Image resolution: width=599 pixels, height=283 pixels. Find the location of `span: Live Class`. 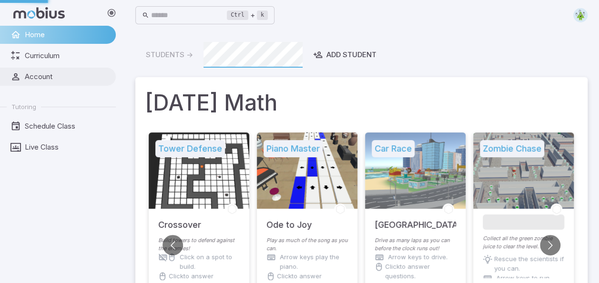

span: Live Class is located at coordinates (67, 147).